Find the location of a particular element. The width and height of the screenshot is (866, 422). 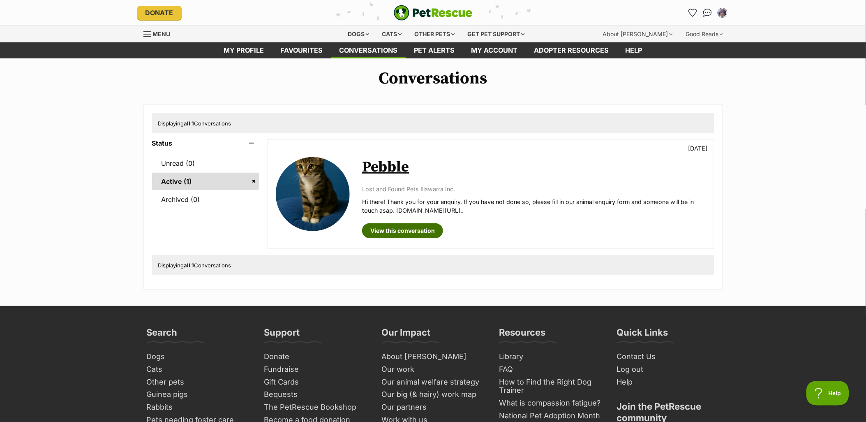

a: Dogs is located at coordinates (198, 356).